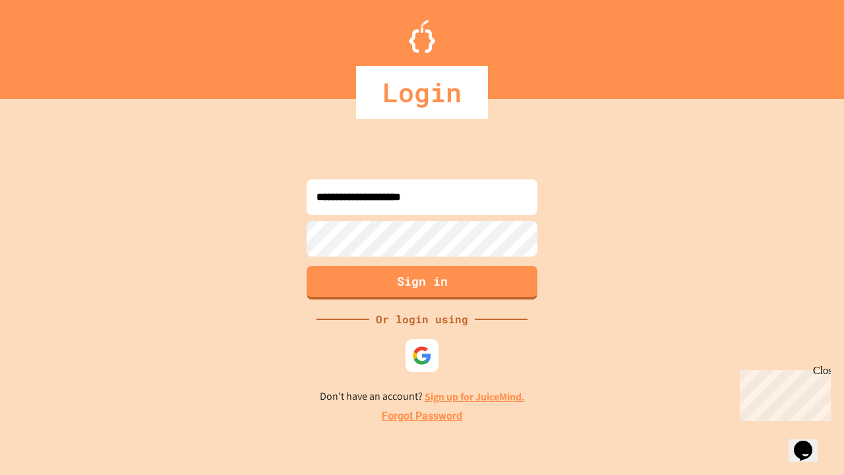 This screenshot has width=844, height=475. I want to click on a: Sign up for JuiceMind., so click(475, 396).